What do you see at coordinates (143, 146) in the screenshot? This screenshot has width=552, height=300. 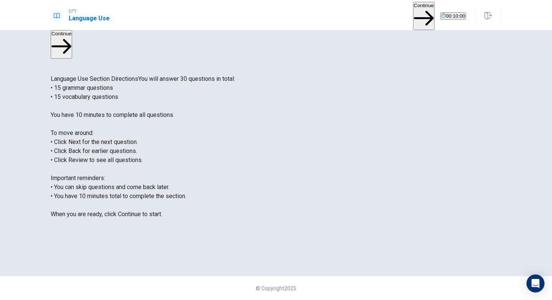 I see `span: You will answer 30 questions in total: • 15 grammar questions • 15 vocabulary questions You have ...` at bounding box center [143, 146].